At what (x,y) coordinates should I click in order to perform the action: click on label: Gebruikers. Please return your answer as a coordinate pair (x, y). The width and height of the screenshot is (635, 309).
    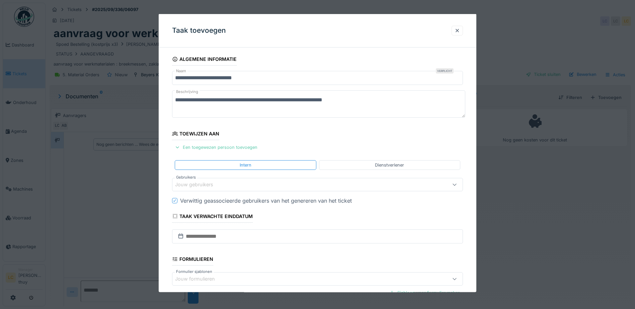
    Looking at the image, I should click on (186, 177).